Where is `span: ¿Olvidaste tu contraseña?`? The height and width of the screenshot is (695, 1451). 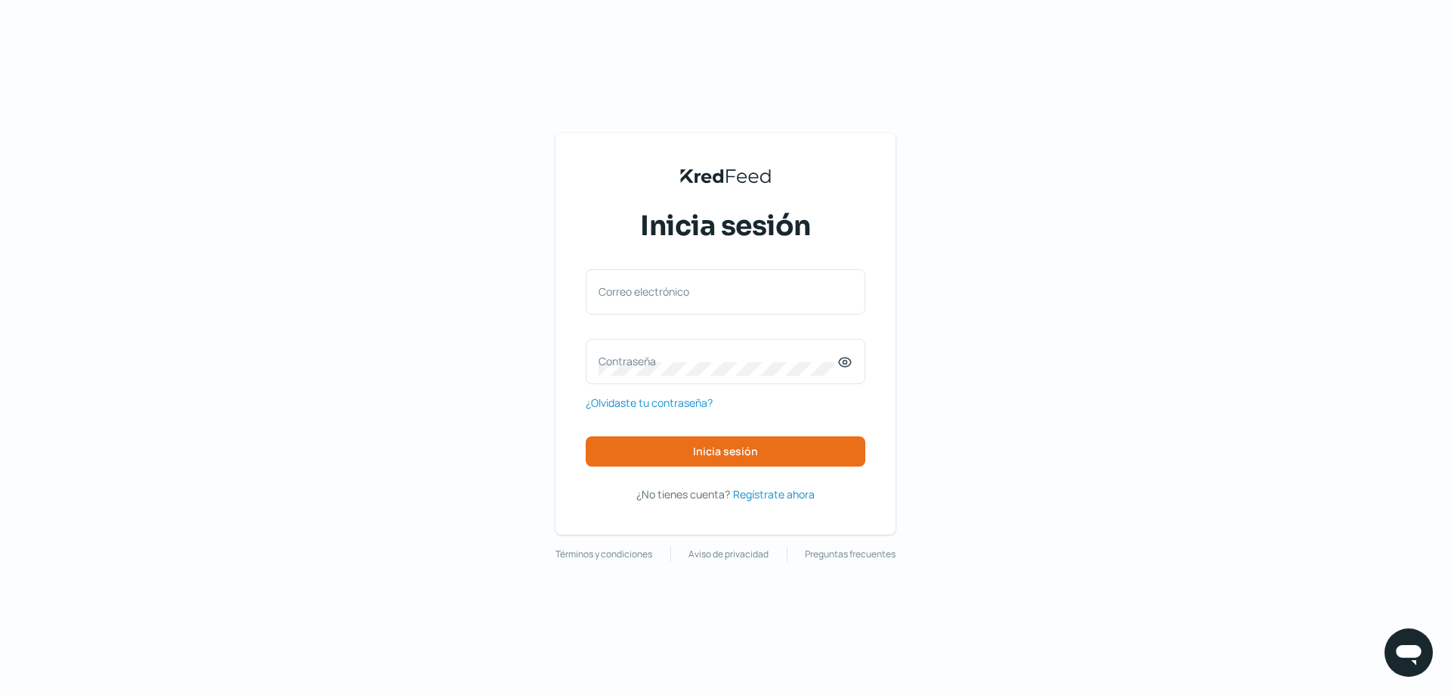
span: ¿Olvidaste tu contraseña? is located at coordinates (649, 402).